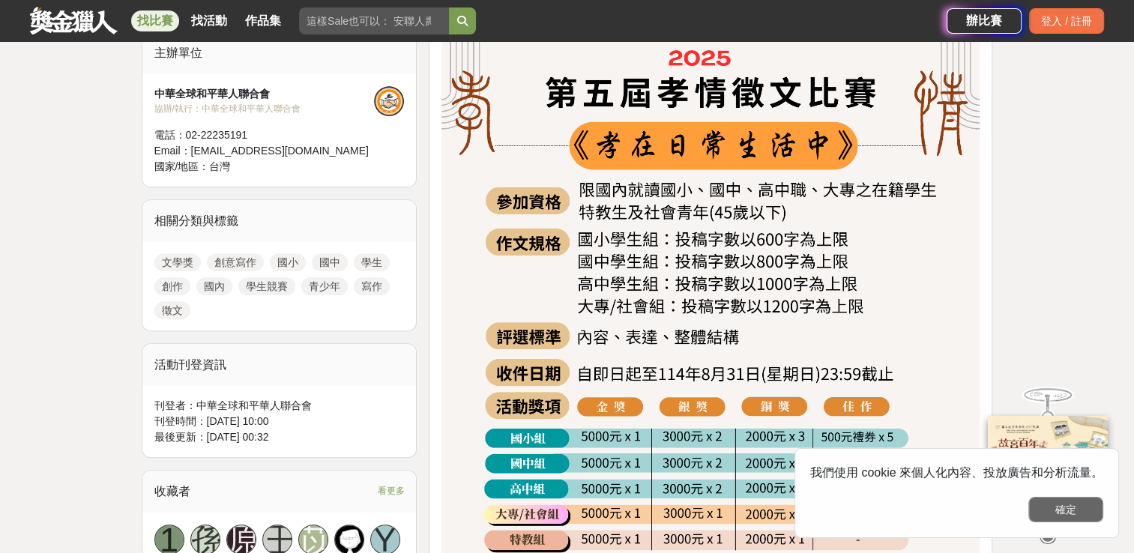 The image size is (1134, 553). What do you see at coordinates (265, 109) in the screenshot?
I see `div: 協辦/執行： 中華全球和平華人聯合會` at bounding box center [265, 109].